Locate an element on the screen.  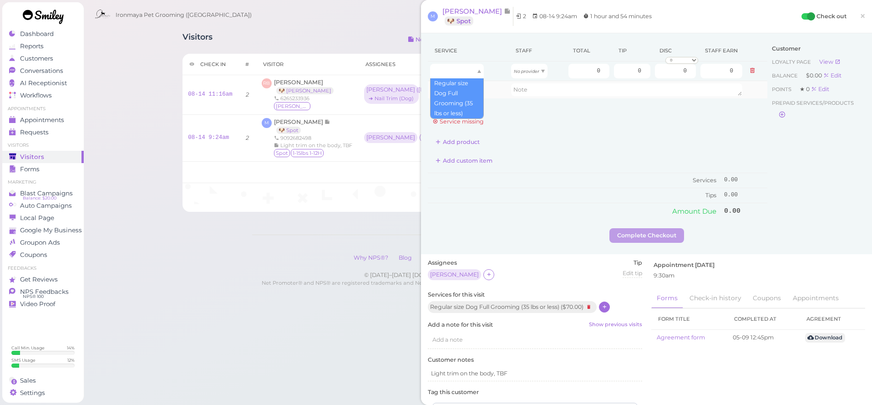
a: Dashboard is located at coordinates (43, 34).